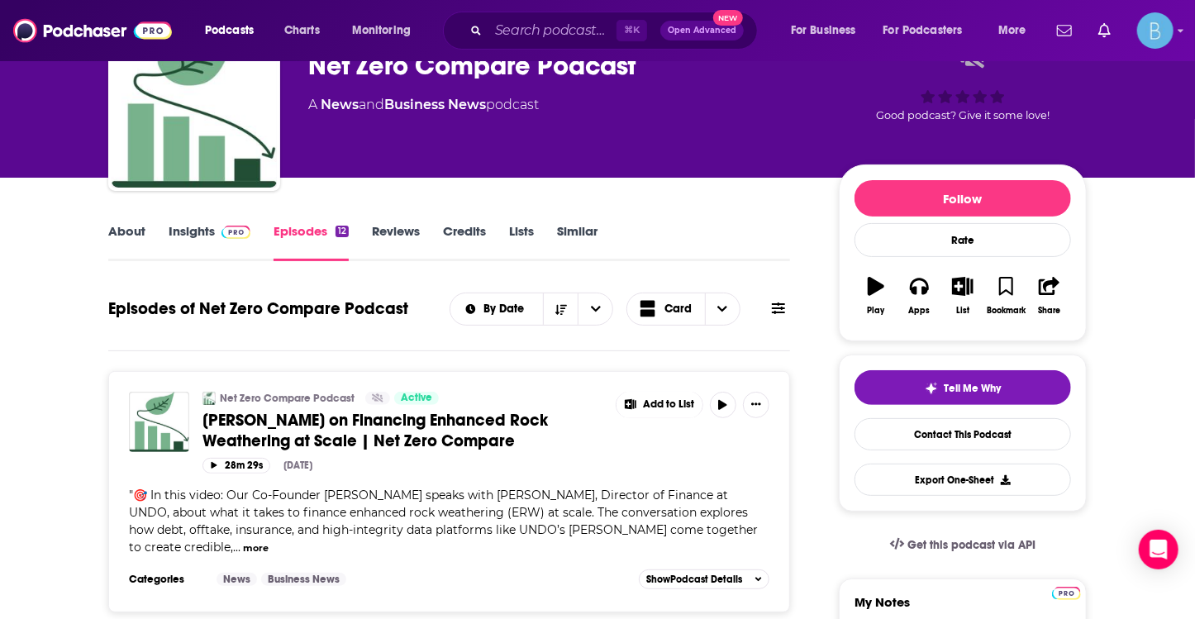  Describe the element at coordinates (962, 85) in the screenshot. I see `div: Good podcast? Give it some love!` at that location.